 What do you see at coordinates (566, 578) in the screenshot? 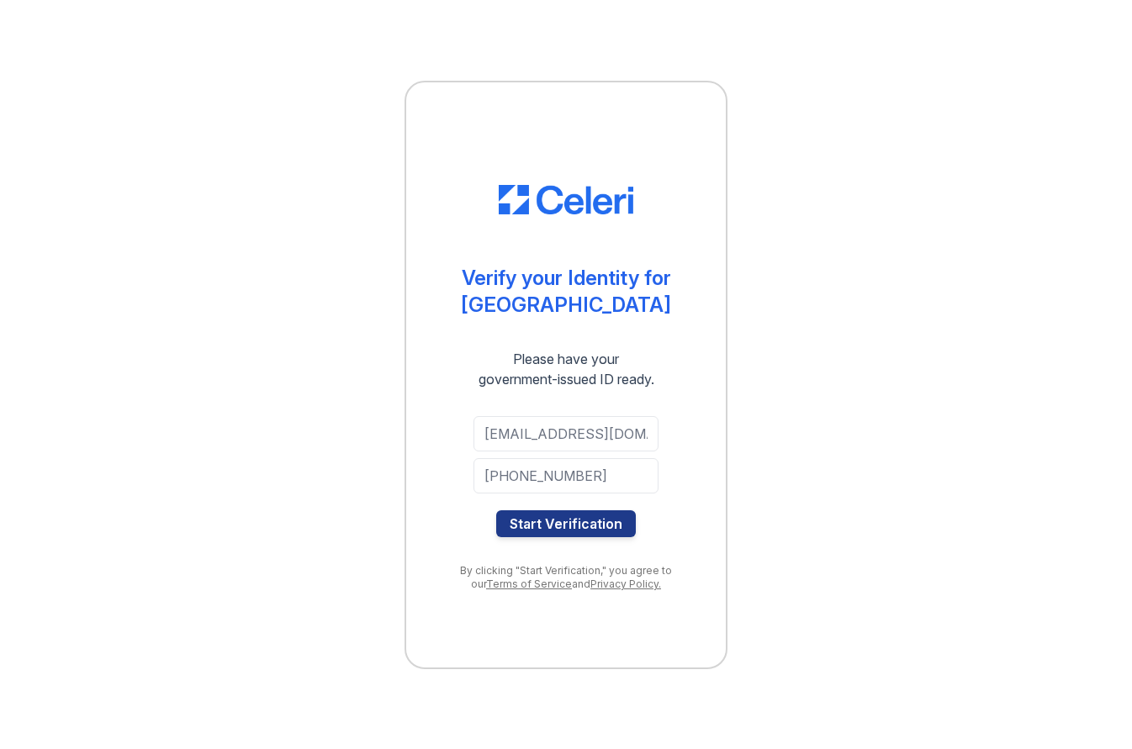
I see `div: By clicking "Start Verification," you agree to our and` at bounding box center [566, 578].